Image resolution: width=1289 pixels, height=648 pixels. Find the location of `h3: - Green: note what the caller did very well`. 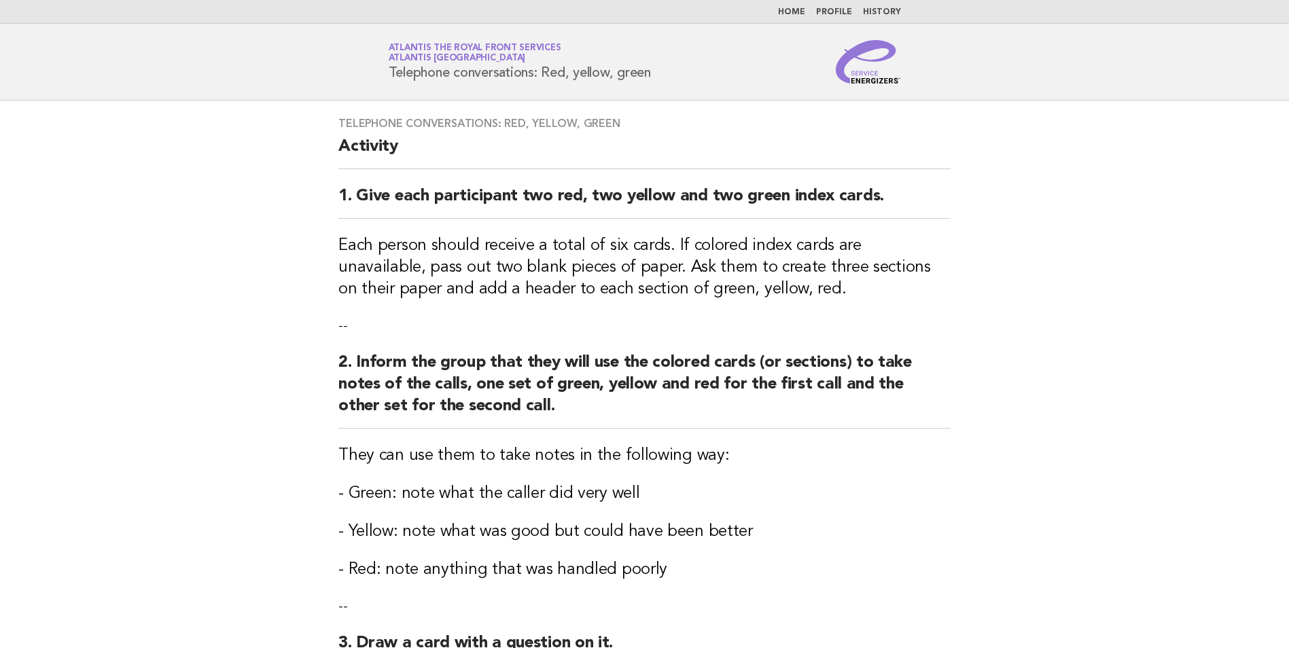

h3: - Green: note what the caller did very well is located at coordinates (644, 494).